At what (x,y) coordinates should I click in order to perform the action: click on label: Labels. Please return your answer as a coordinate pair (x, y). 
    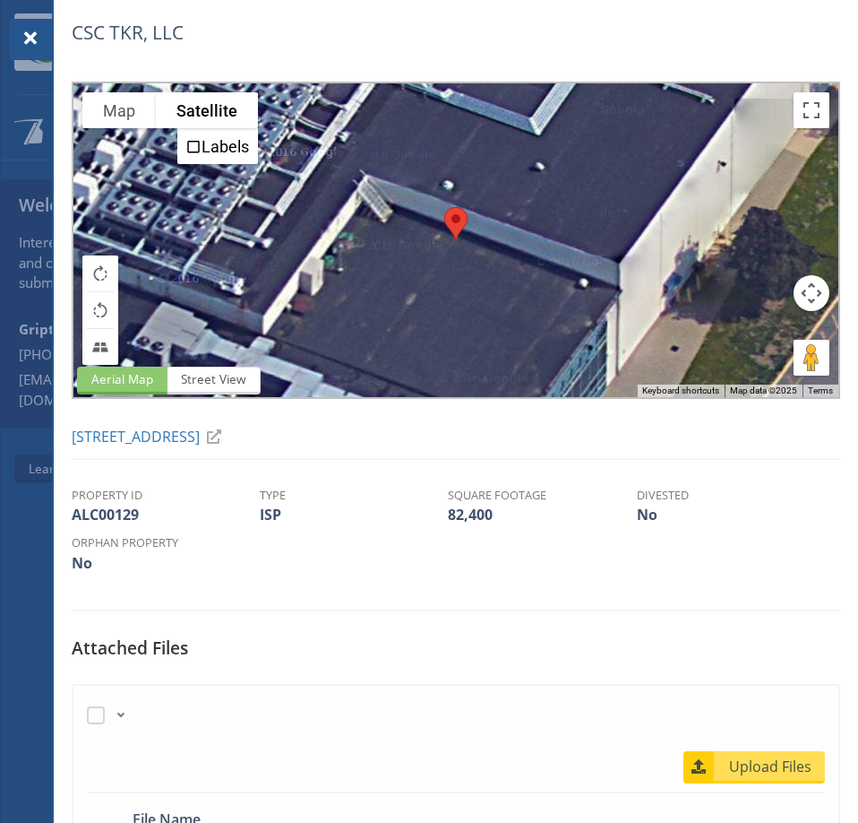
    Looking at the image, I should click on (225, 146).